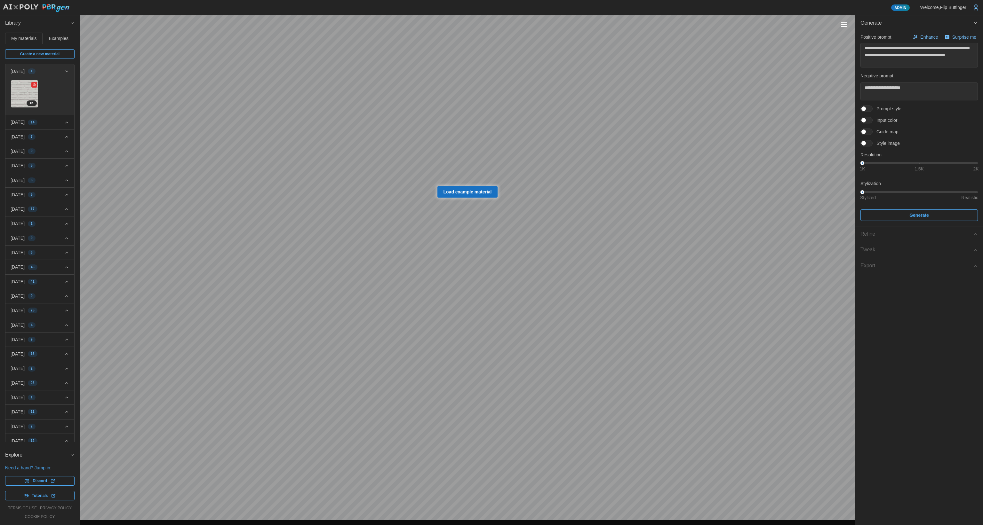 This screenshot has height=525, width=983. Describe the element at coordinates (886, 143) in the screenshot. I see `span: Style image` at that location.